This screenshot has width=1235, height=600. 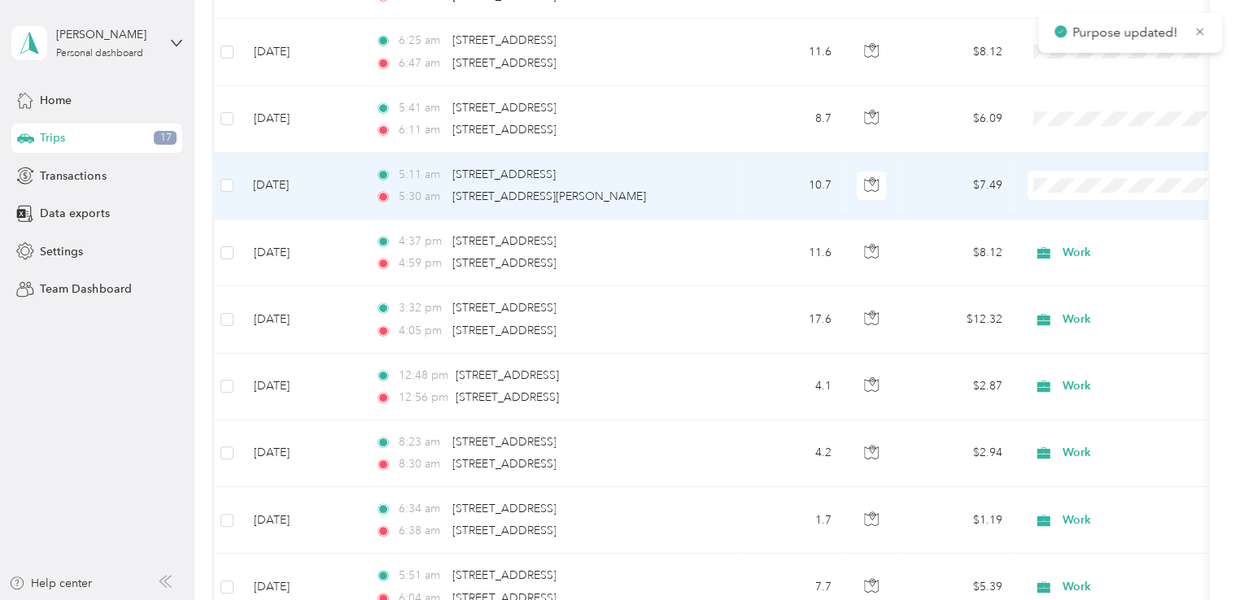 What do you see at coordinates (423, 398) in the screenshot?
I see `span: 12:56 pm` at bounding box center [423, 398].